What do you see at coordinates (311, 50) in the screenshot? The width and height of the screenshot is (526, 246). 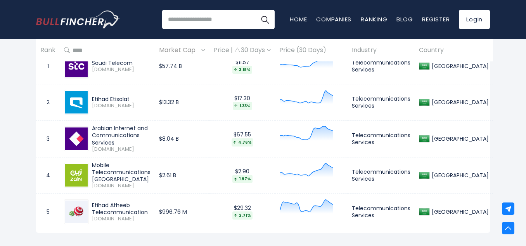 I see `th: Price (30 Days)` at bounding box center [311, 50].